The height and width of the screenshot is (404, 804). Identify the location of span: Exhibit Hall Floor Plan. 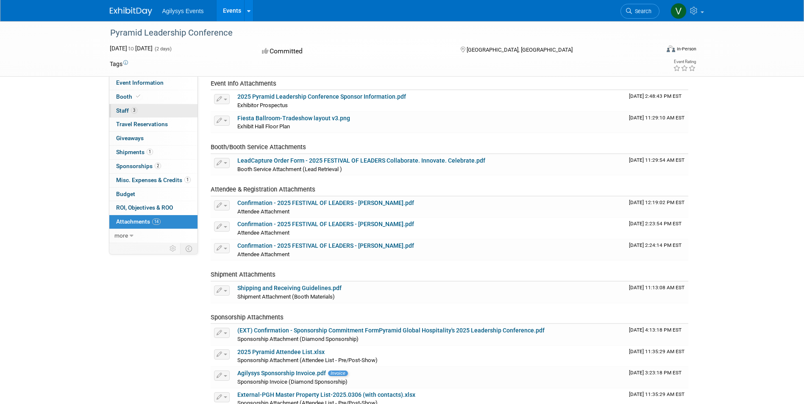
(264, 126).